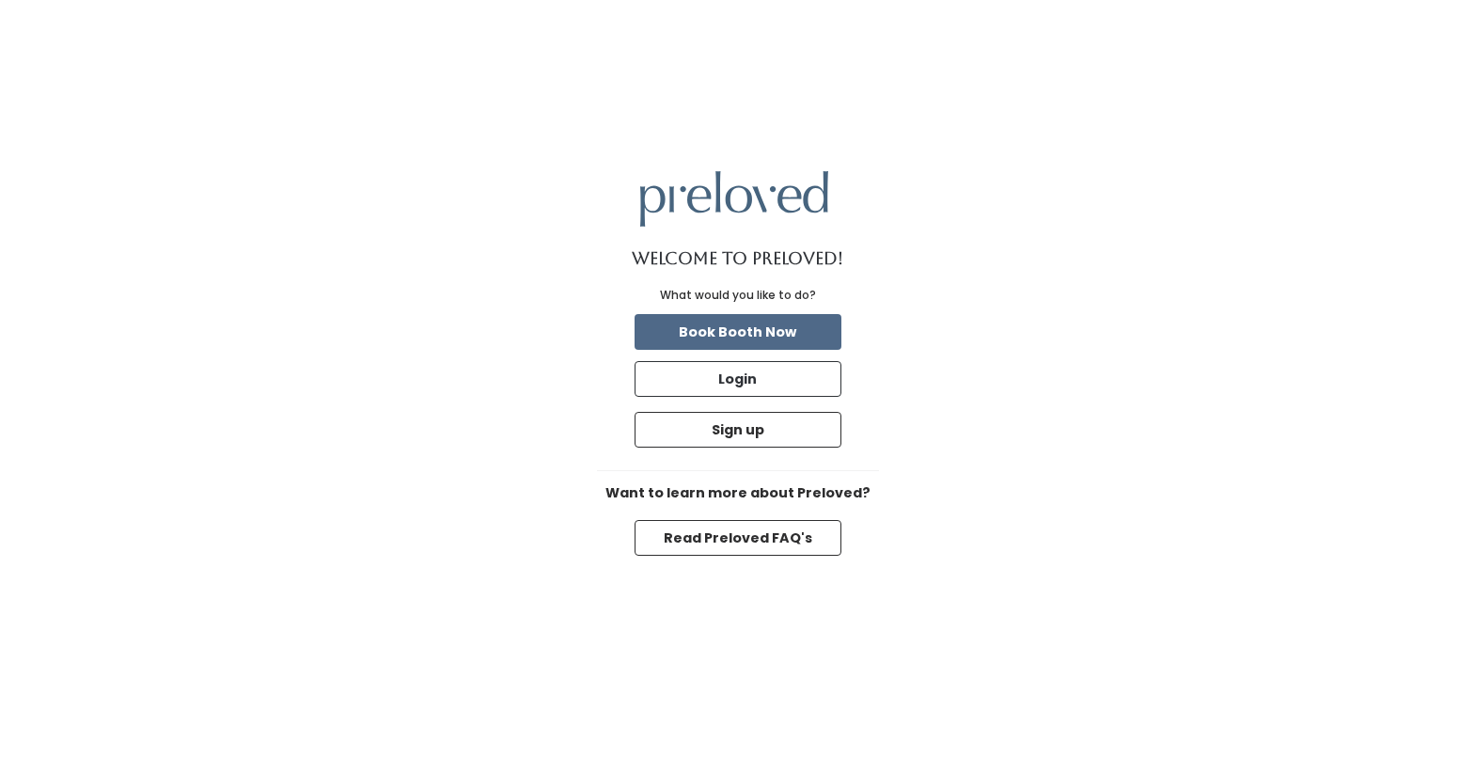  What do you see at coordinates (737, 259) in the screenshot?
I see `h1: Welcome to Preloved!` at bounding box center [737, 259].